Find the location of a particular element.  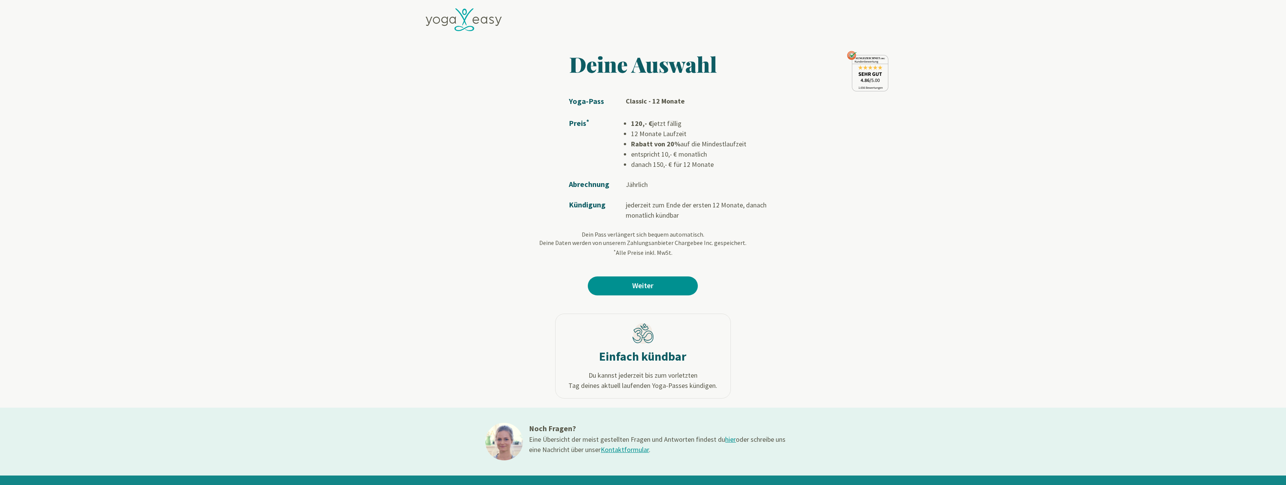

b: 120,- € is located at coordinates (642, 123).